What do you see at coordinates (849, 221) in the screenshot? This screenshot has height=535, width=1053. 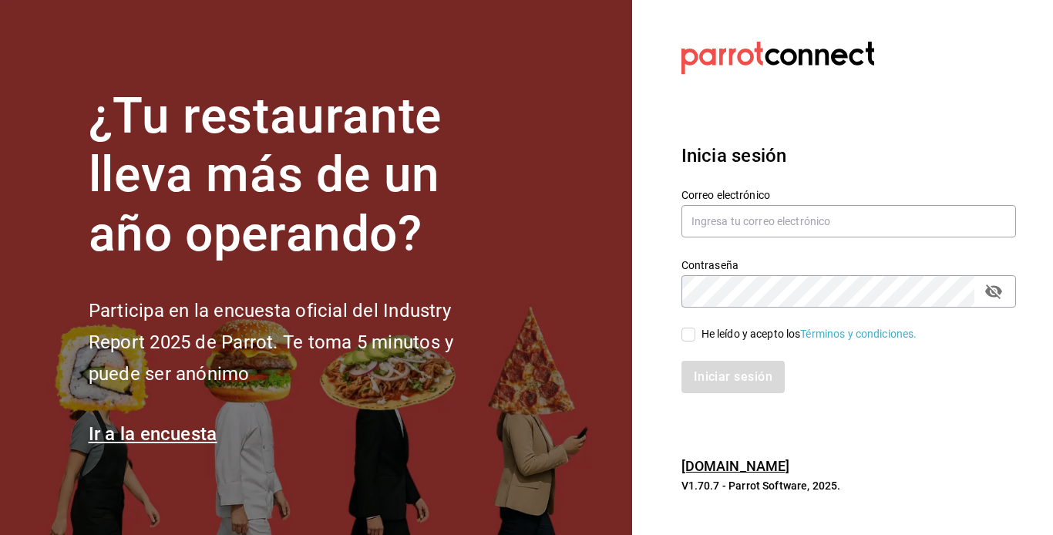 I see `input: Ingresa tu correo electrónico` at bounding box center [849, 221].